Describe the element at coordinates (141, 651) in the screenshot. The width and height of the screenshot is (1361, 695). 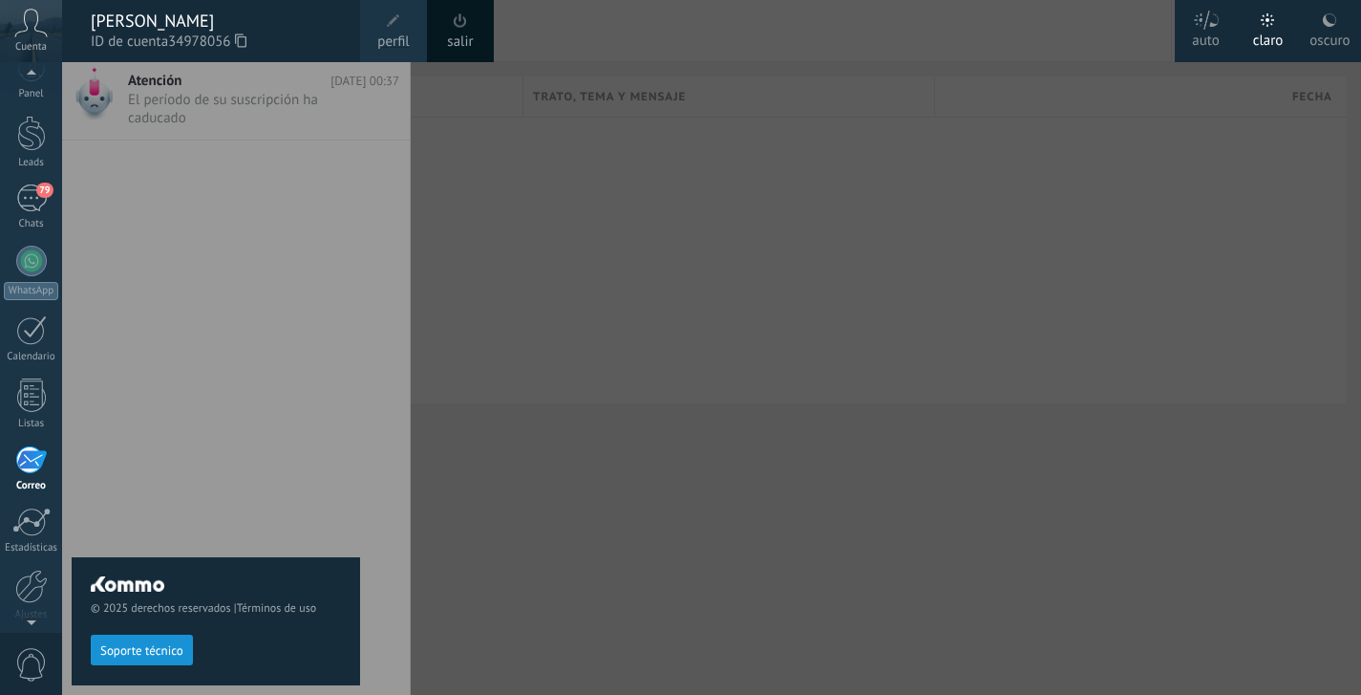
I see `span: Soporte técnico` at that location.